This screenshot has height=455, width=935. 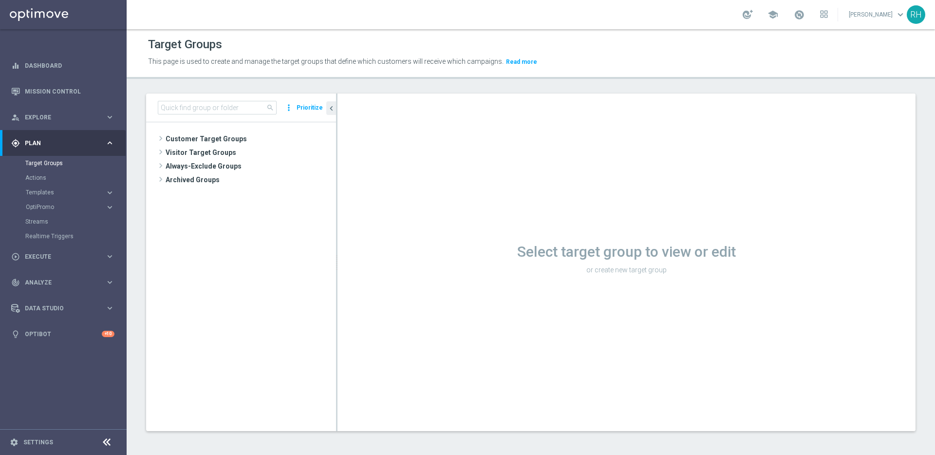 I want to click on i: equalizer, so click(x=16, y=66).